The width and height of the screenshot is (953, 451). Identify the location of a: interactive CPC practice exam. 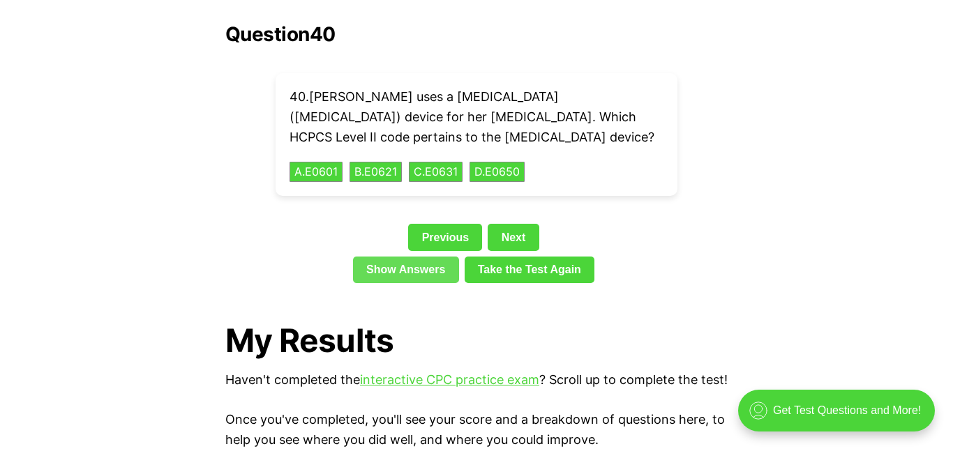
(449, 379).